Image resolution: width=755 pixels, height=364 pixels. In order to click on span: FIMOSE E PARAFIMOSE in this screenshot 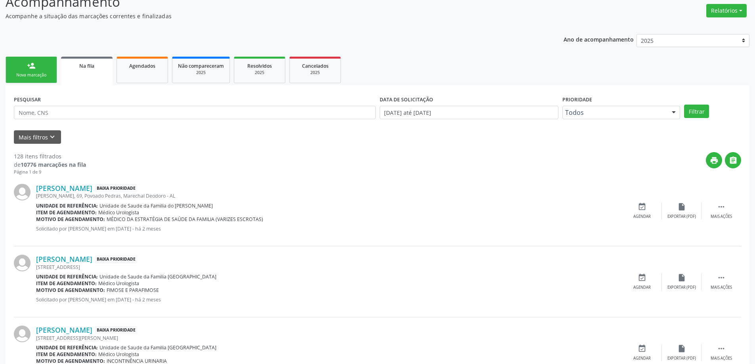, I will do `click(133, 290)`.